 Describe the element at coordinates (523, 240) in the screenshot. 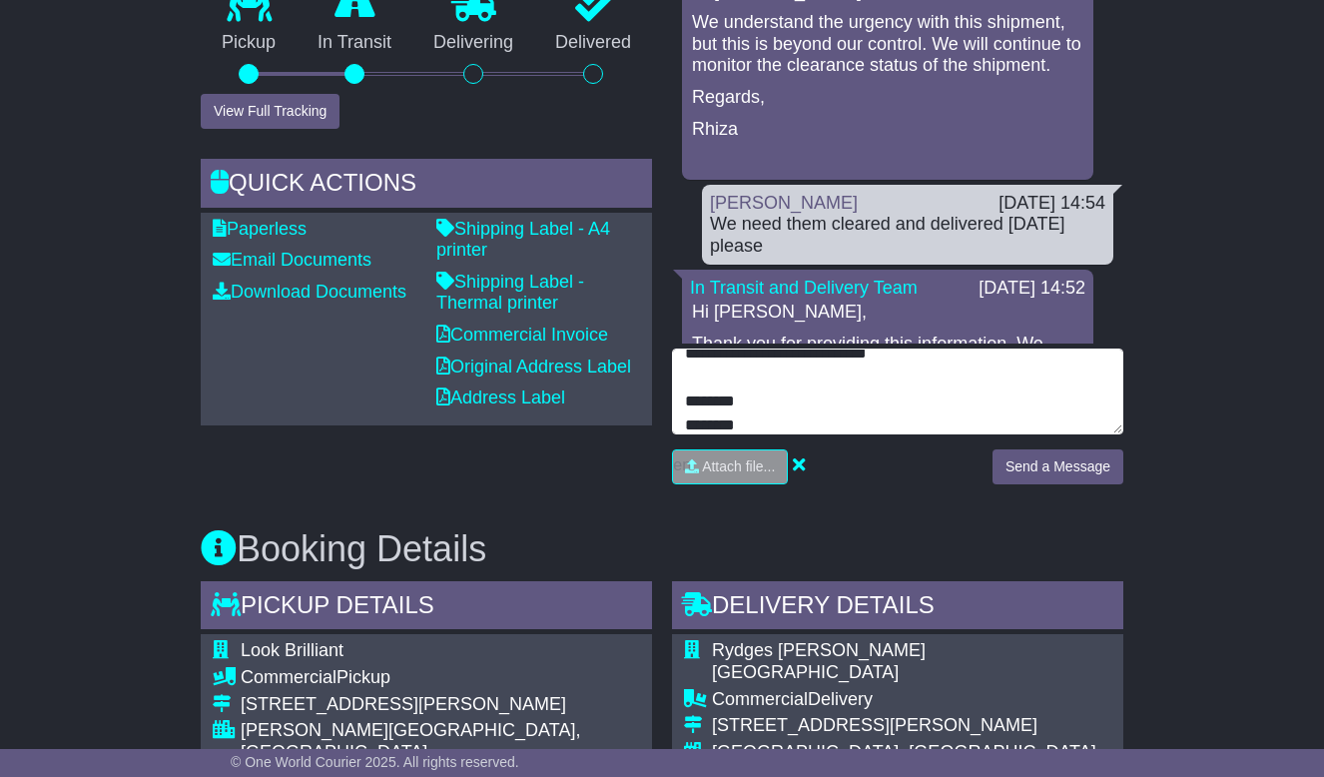

I see `a: Shipping Label - A4 printer` at that location.